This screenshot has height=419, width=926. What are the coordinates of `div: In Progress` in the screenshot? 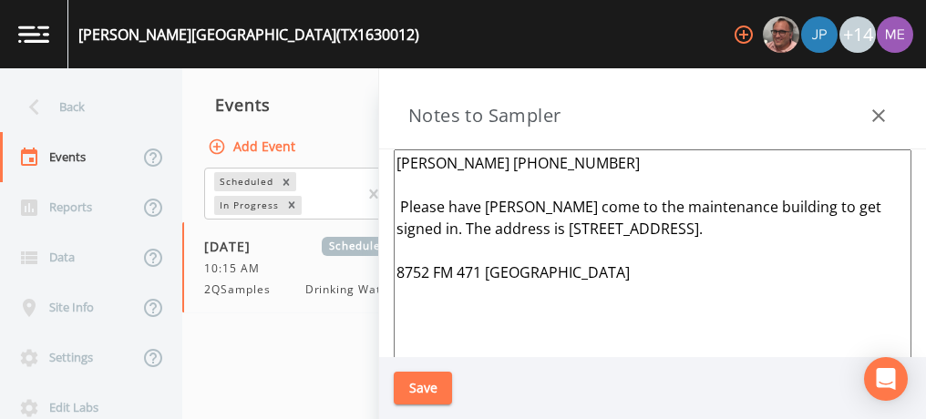 It's located at (248, 205).